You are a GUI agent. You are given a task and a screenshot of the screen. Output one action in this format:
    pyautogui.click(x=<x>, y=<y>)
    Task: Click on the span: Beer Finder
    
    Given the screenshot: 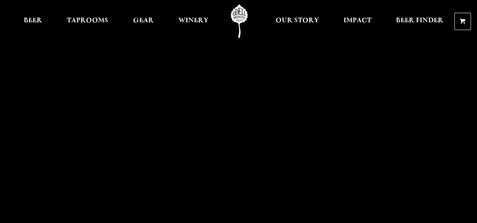 What is the action you would take?
    pyautogui.click(x=419, y=21)
    